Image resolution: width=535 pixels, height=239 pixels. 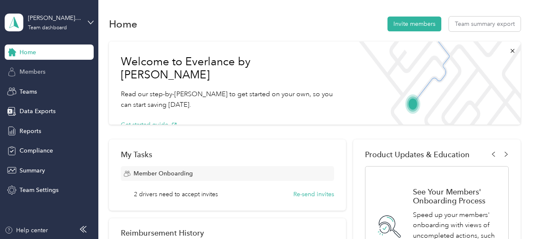 I want to click on span: Home, so click(x=28, y=52).